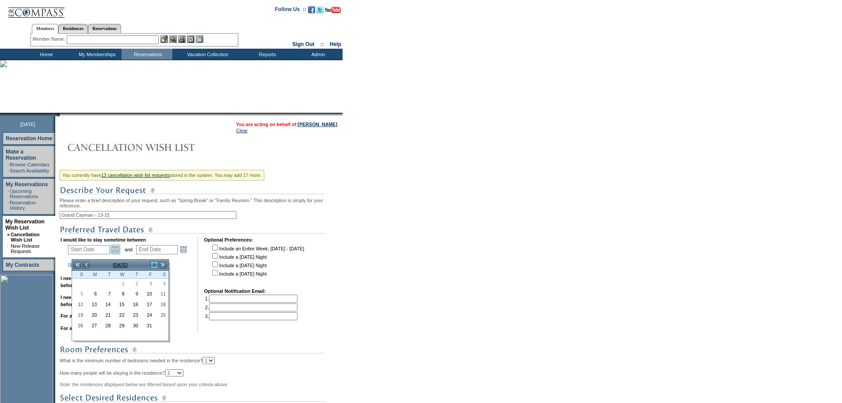  I want to click on a: Follow us on Twitter, so click(320, 11).